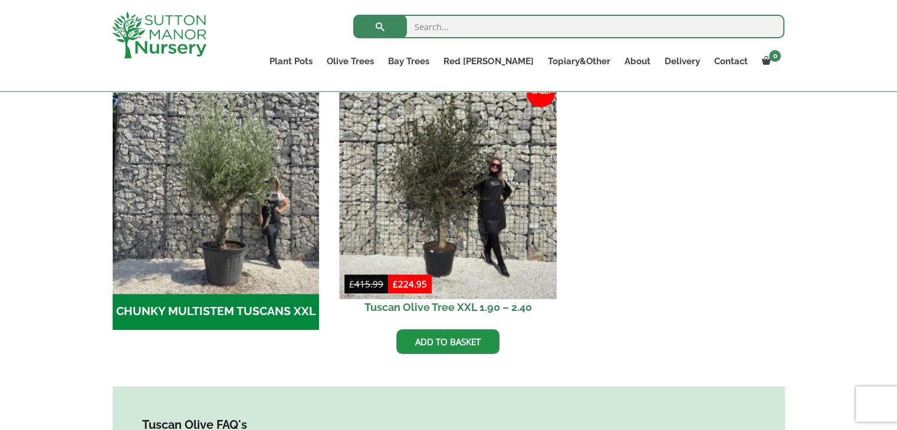 The width and height of the screenshot is (897, 430). What do you see at coordinates (410, 284) in the screenshot?
I see `bdi: 224.95` at bounding box center [410, 284].